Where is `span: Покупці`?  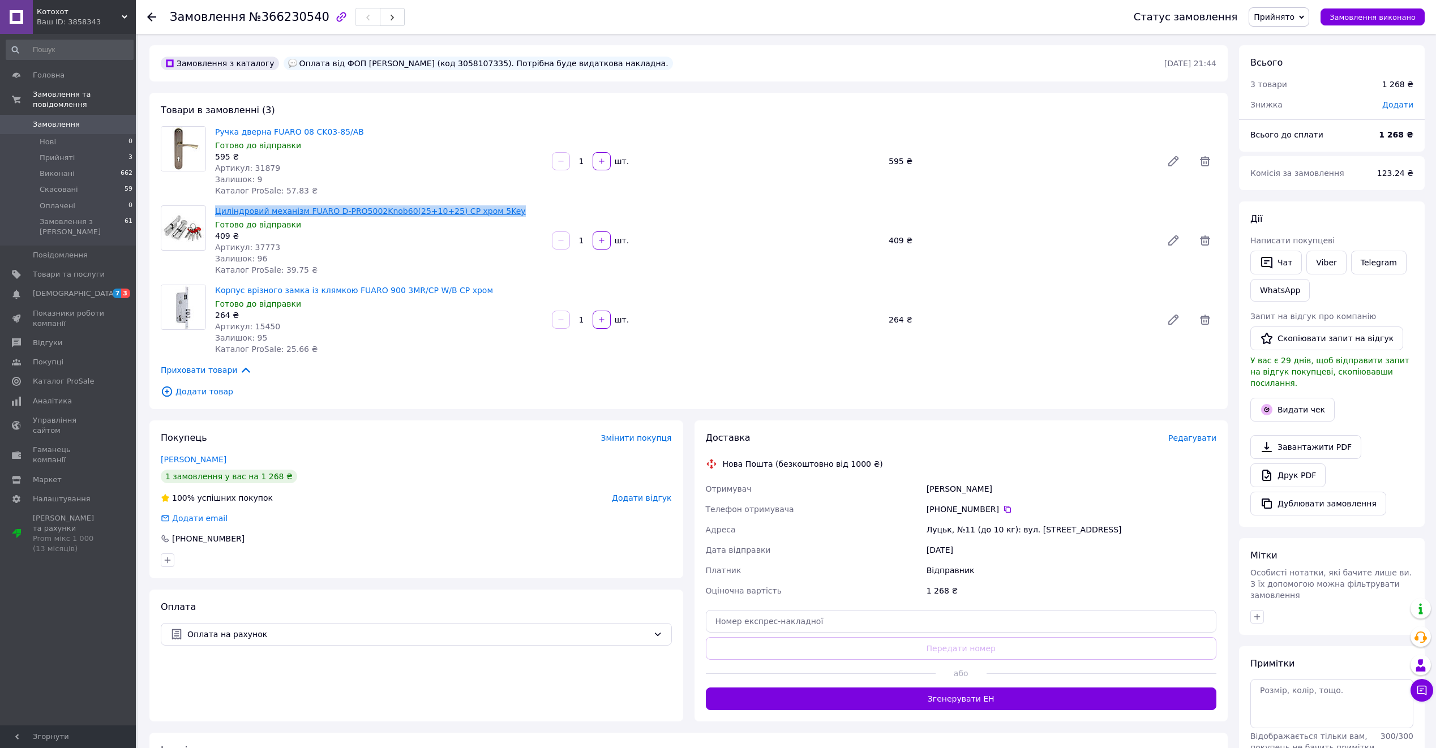
span: Покупці is located at coordinates (48, 362).